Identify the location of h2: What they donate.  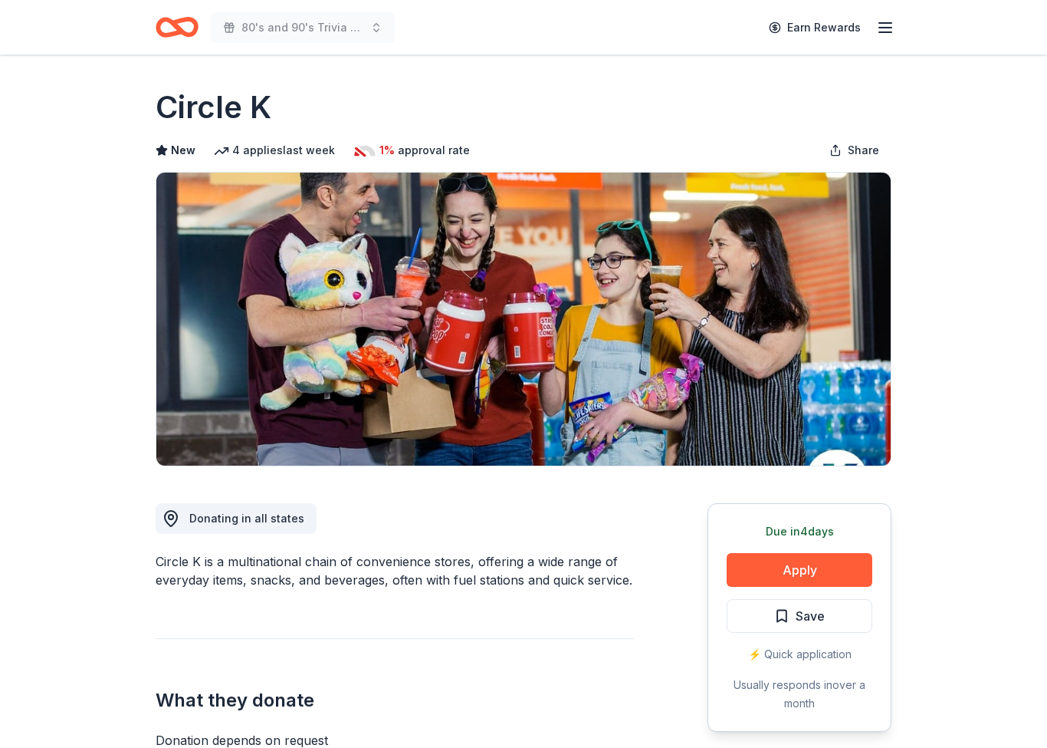
(395, 700).